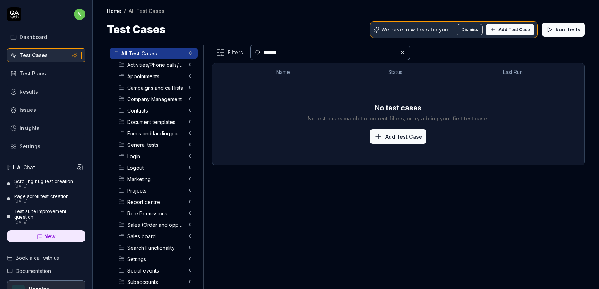 This screenshot has width=599, height=289. What do you see at coordinates (33, 37) in the screenshot?
I see `div: Dashboard` at bounding box center [33, 37].